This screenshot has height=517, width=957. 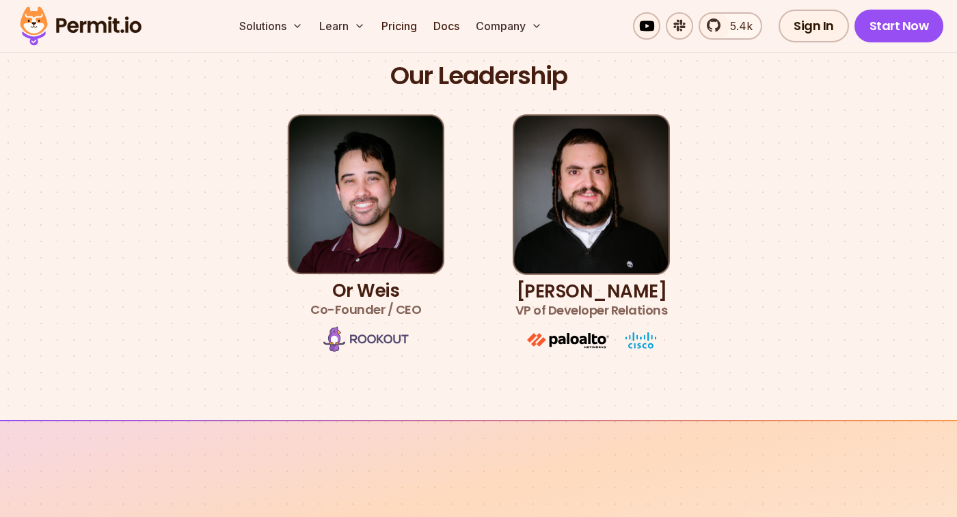 What do you see at coordinates (271, 26) in the screenshot?
I see `button: Solutions` at bounding box center [271, 26].